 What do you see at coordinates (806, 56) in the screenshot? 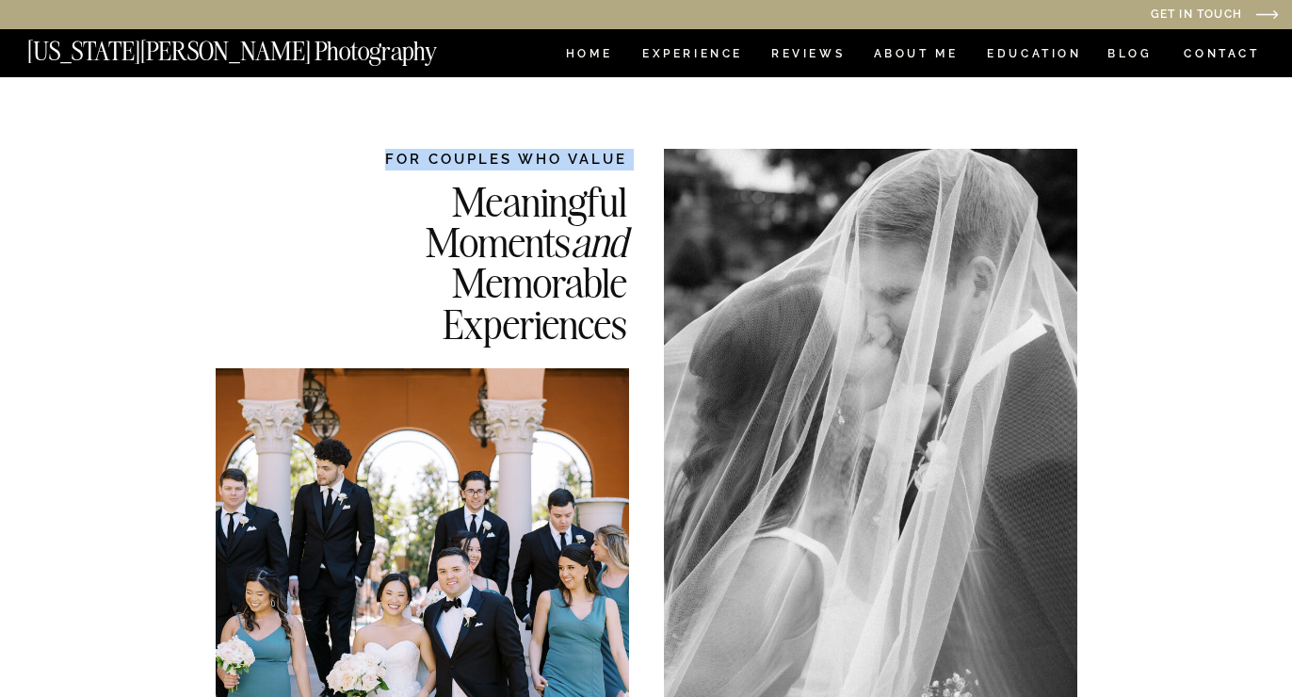
I see `a: REVIEWS` at bounding box center [806, 56].